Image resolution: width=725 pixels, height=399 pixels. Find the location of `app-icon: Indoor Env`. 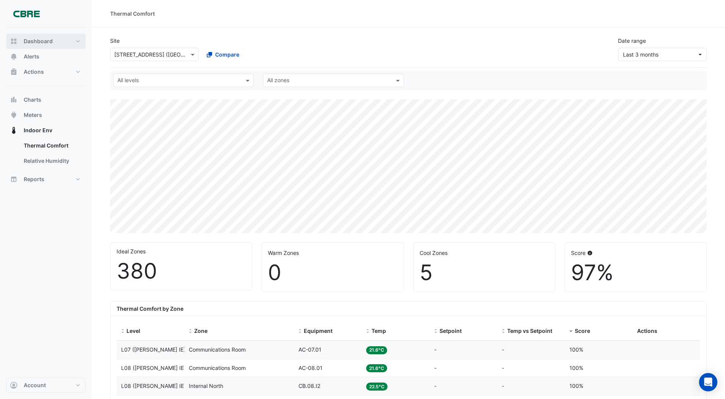

app-icon: Indoor Env is located at coordinates (14, 130).